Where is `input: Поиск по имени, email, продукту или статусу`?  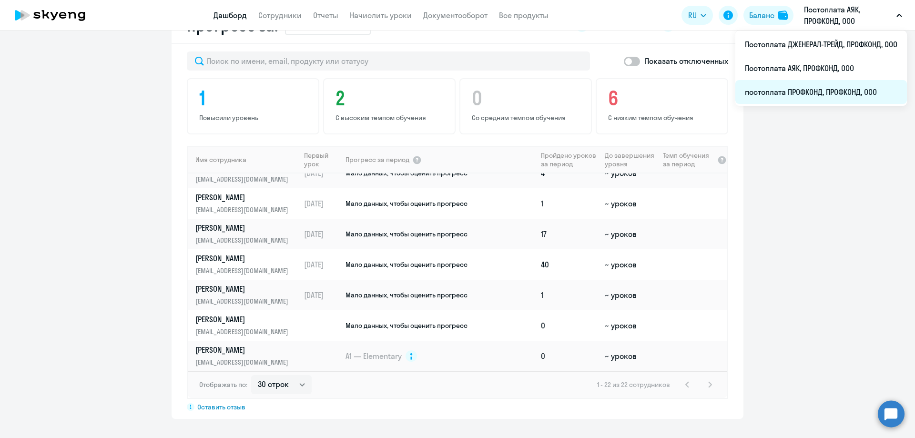 input: Поиск по имени, email, продукту или статусу is located at coordinates (388, 61).